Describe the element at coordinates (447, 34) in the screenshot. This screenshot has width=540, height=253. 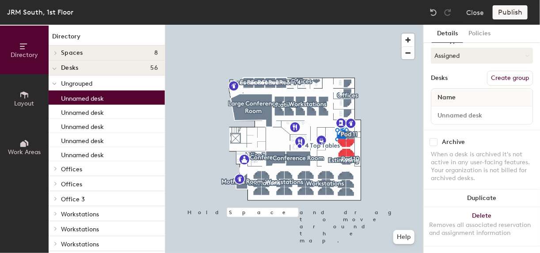
I see `button: Details` at that location.